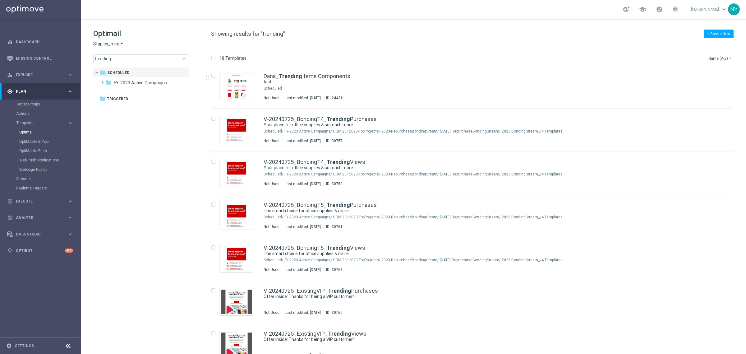  Describe the element at coordinates (50, 132) in the screenshot. I see `div: Optimail` at that location.